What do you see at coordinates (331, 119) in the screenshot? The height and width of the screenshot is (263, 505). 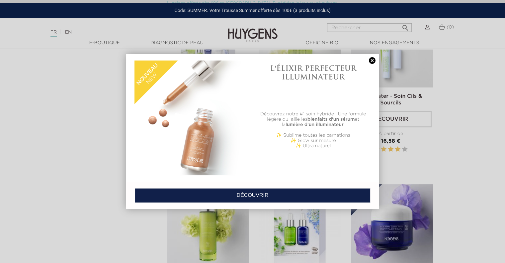 I see `b: bienfaits d'un sérum` at bounding box center [331, 119].